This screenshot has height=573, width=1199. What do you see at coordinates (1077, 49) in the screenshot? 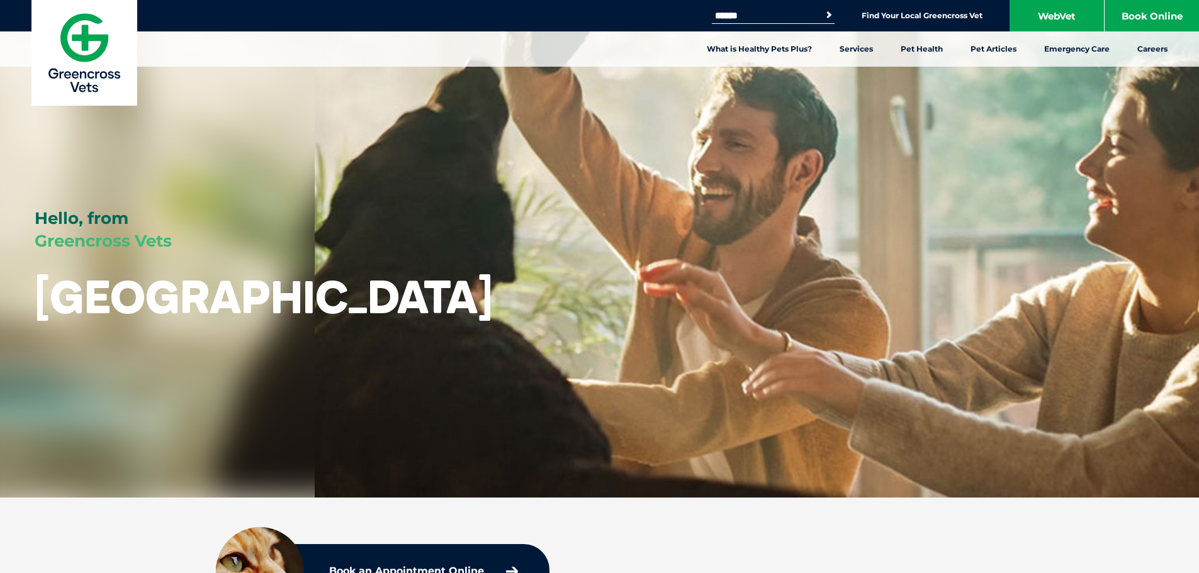
I see `a: Emergency Care` at bounding box center [1077, 49].